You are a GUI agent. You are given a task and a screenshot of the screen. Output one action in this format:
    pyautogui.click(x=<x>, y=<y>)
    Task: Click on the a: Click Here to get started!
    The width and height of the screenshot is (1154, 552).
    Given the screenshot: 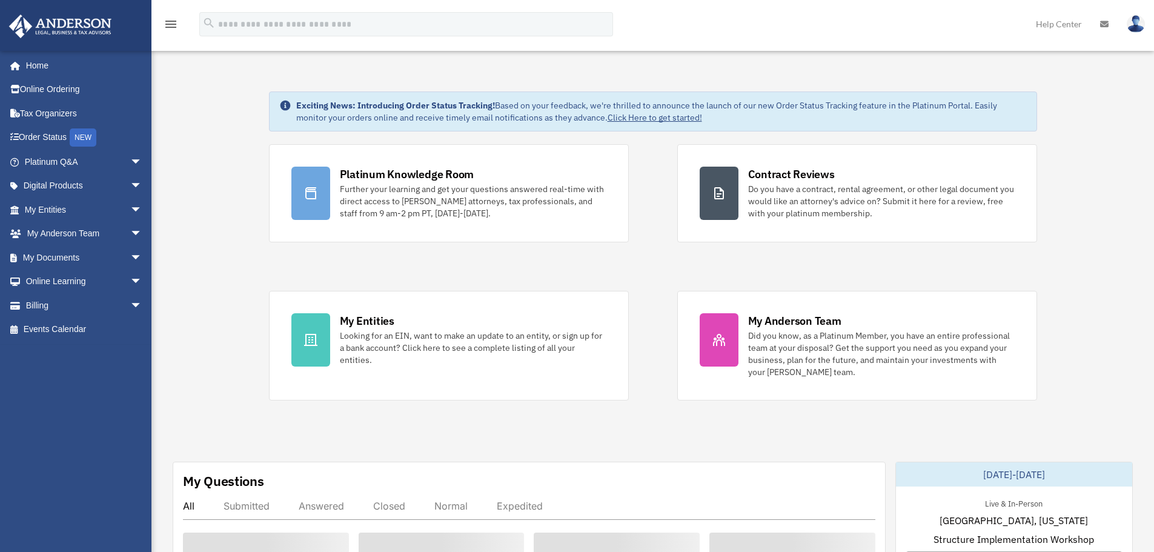 What is the action you would take?
    pyautogui.click(x=655, y=118)
    